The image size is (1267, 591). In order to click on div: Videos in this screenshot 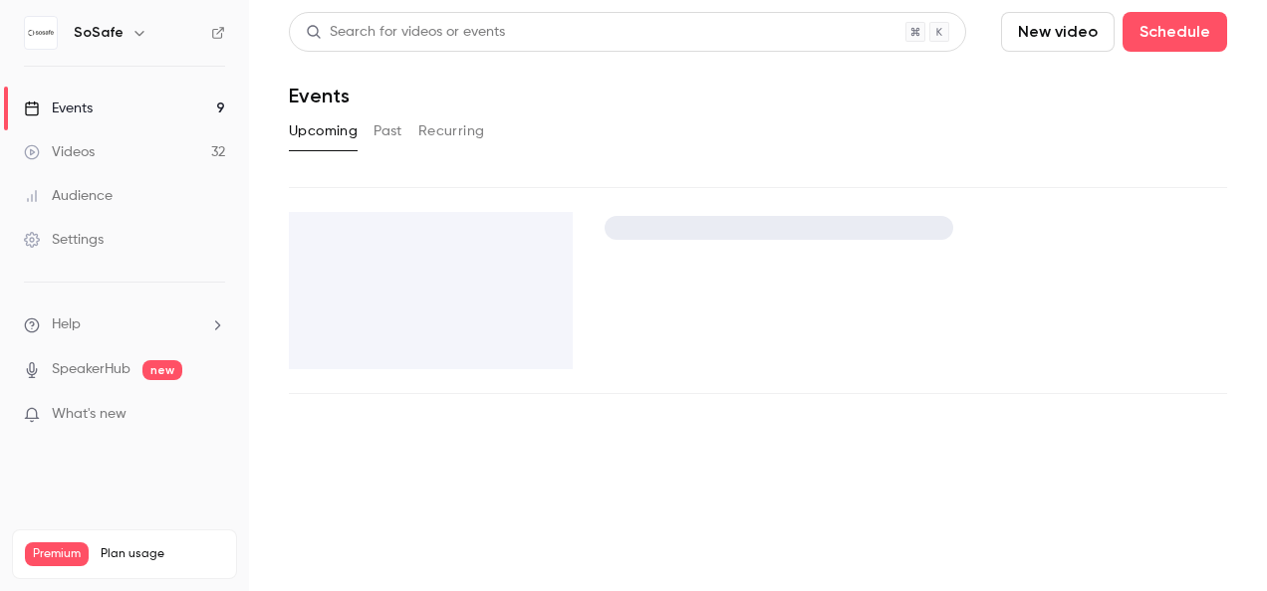, I will do `click(59, 152)`.